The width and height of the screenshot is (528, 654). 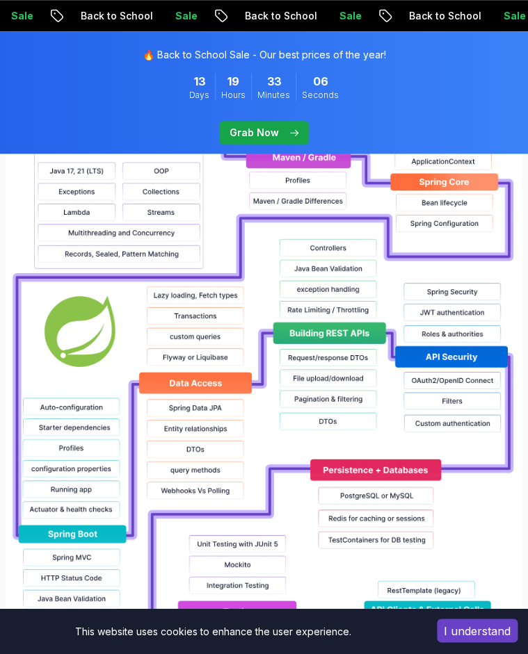 What do you see at coordinates (254, 133) in the screenshot?
I see `p: Grab Now` at bounding box center [254, 133].